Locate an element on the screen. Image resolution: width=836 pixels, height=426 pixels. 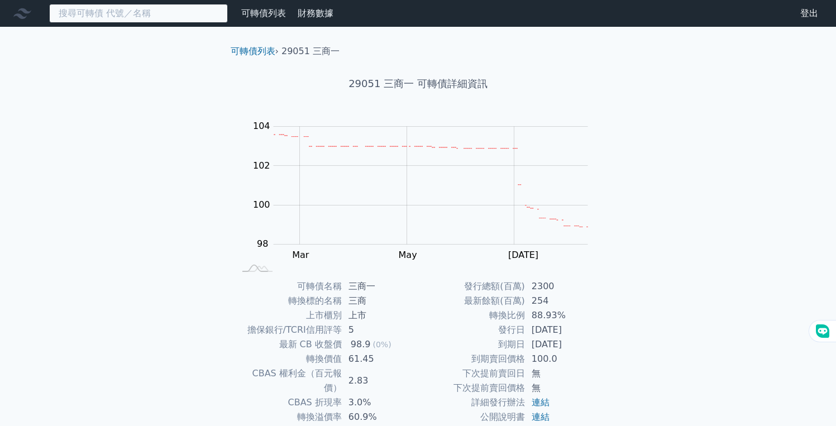
span: (0%) is located at coordinates (381, 344).